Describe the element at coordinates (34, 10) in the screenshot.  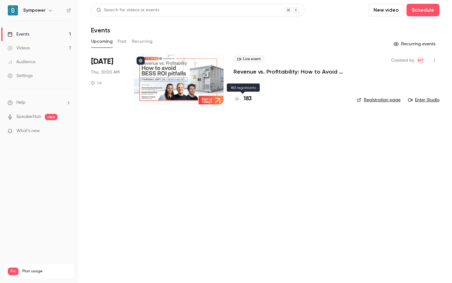
I see `h6: Sympower` at that location.